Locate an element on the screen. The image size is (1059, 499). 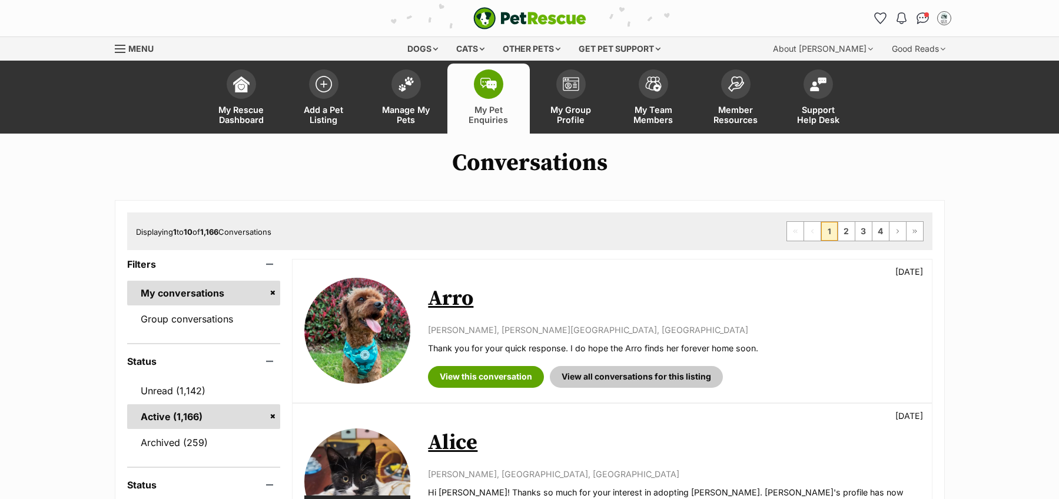
nav: Pagination is located at coordinates (855, 231).